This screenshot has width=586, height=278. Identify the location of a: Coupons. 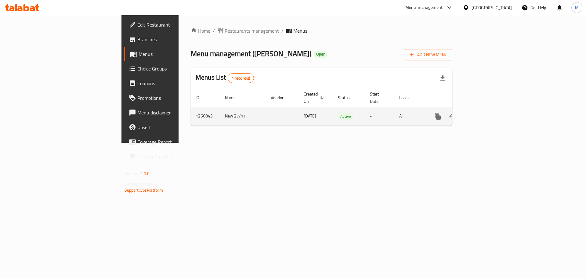
(171, 83).